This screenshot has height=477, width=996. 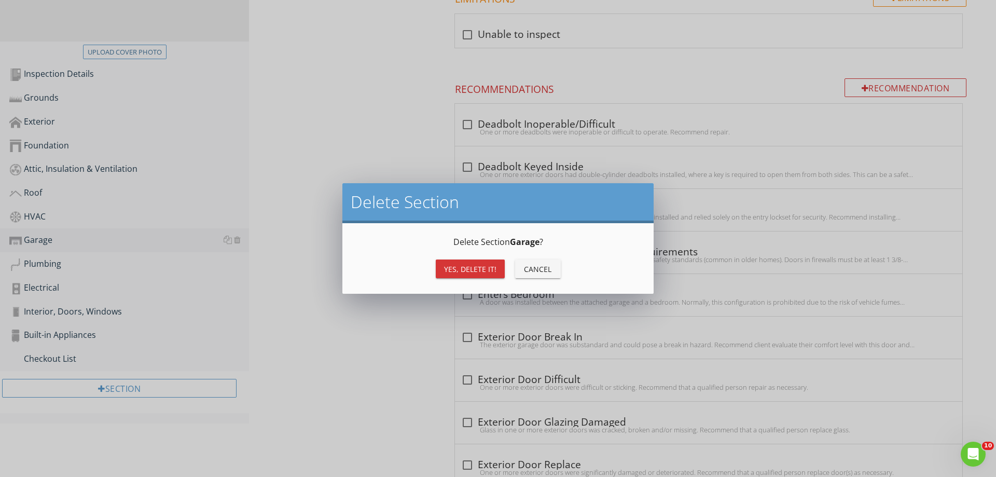 What do you see at coordinates (538, 269) in the screenshot?
I see `button: Cancel` at bounding box center [538, 269].